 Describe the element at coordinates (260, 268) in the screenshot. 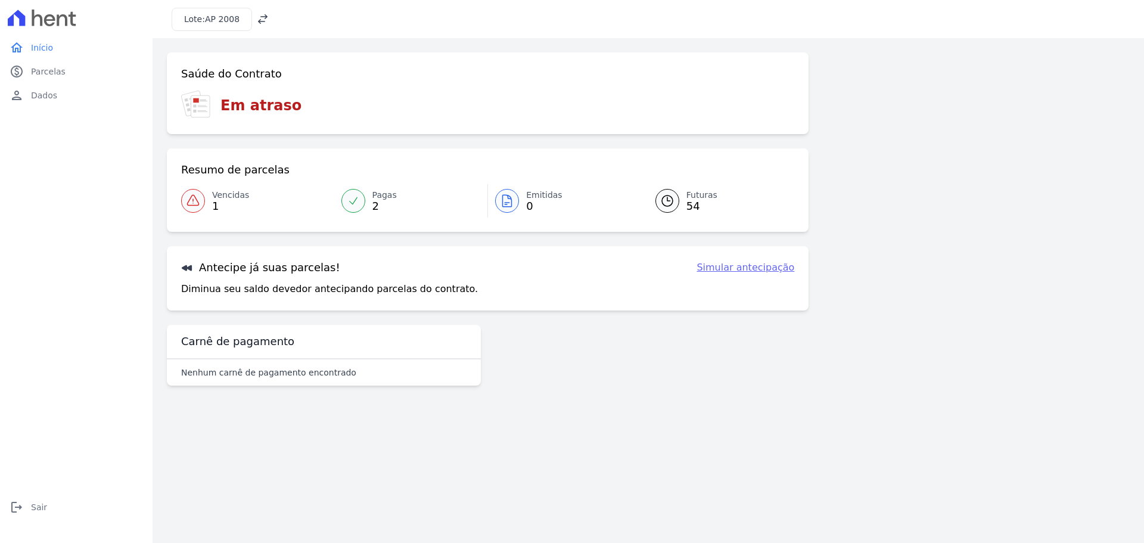

I see `h3: Antecipe já suas parcelas!` at that location.